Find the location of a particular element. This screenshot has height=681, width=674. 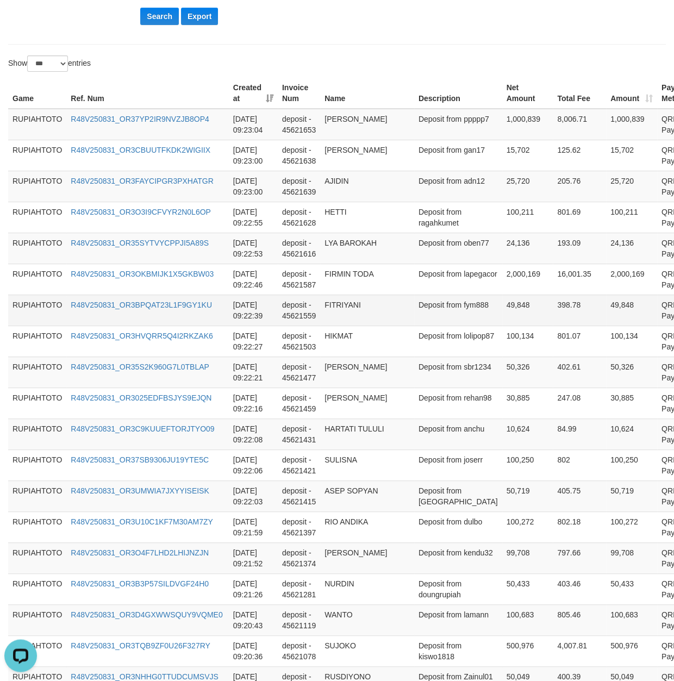

button: Open LiveChat chat widget is located at coordinates (21, 21).